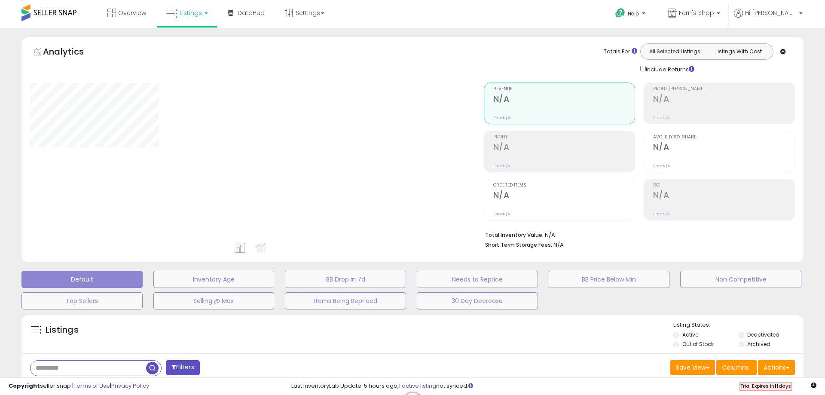  What do you see at coordinates (477, 301) in the screenshot?
I see `button: 30 Day Decrease` at bounding box center [477, 301].